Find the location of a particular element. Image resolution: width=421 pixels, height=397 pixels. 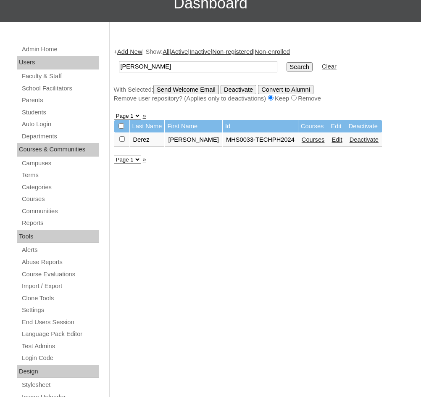

td: Last Name is located at coordinates (147, 126).